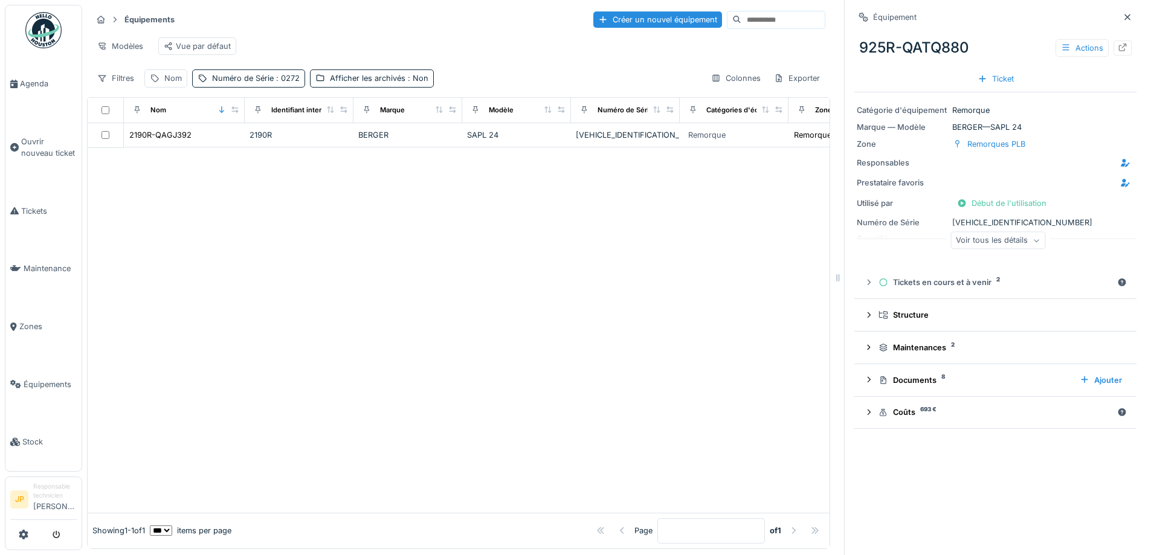 This screenshot has width=1151, height=555. Describe the element at coordinates (408, 135) in the screenshot. I see `div: BERGER` at that location.